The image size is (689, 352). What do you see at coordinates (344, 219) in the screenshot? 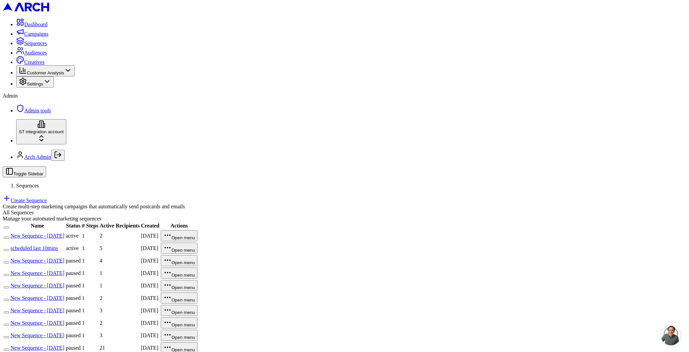
I see `div: Manage your automated marketing sequences` at bounding box center [344, 219].